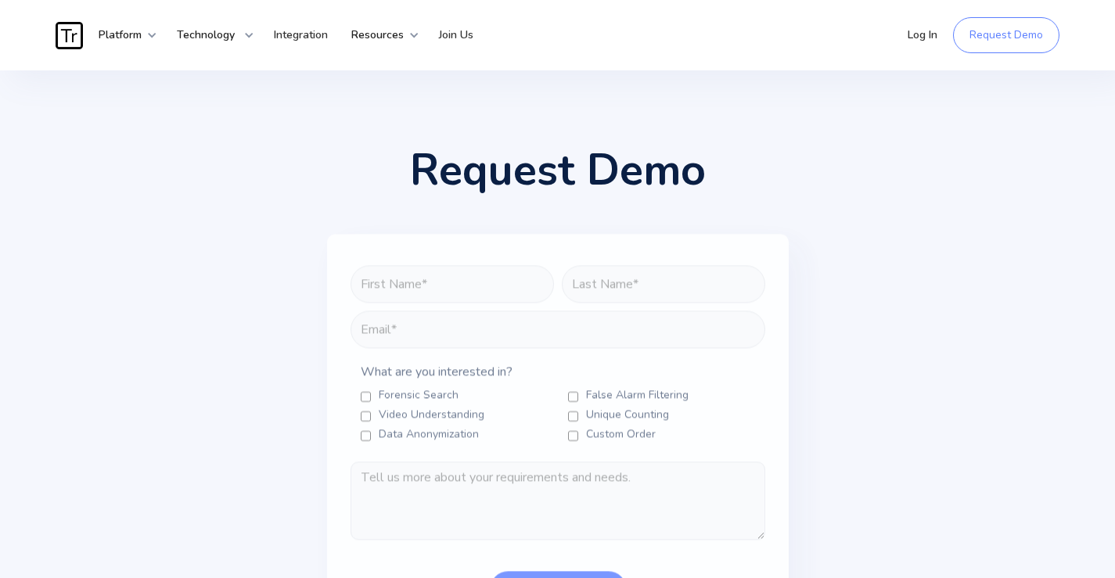  I want to click on input: Forensic Search, so click(365, 397).